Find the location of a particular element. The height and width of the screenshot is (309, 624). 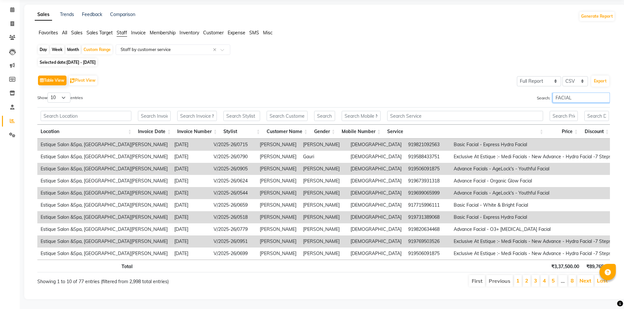

a: 8 is located at coordinates (572, 281).